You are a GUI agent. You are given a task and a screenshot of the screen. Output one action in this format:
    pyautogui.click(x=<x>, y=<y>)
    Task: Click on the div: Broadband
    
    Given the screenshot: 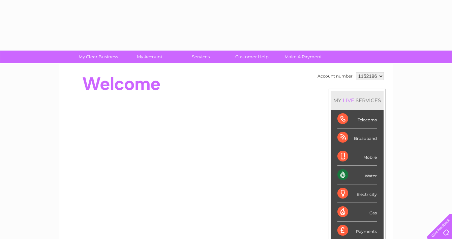 What is the action you would take?
    pyautogui.click(x=357, y=138)
    